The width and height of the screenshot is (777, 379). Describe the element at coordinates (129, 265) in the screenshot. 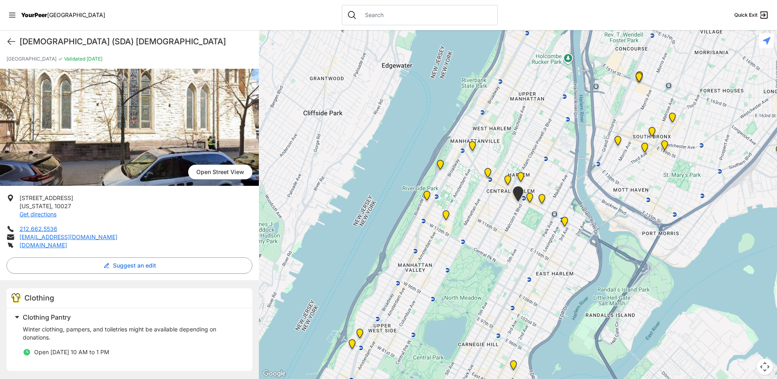

I see `button: Suggest an edit` at that location.